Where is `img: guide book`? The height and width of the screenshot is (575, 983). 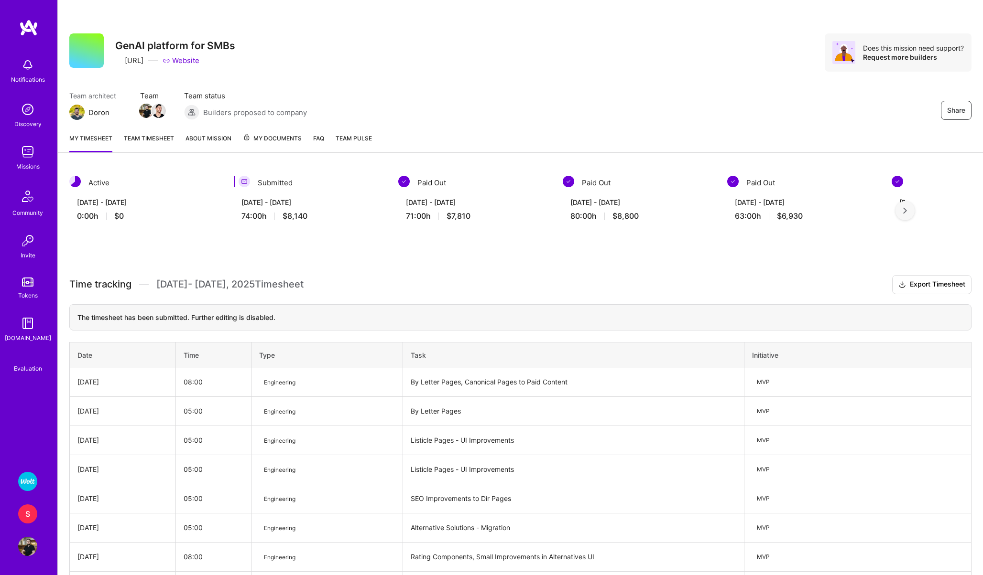 img: guide book is located at coordinates (28, 324).